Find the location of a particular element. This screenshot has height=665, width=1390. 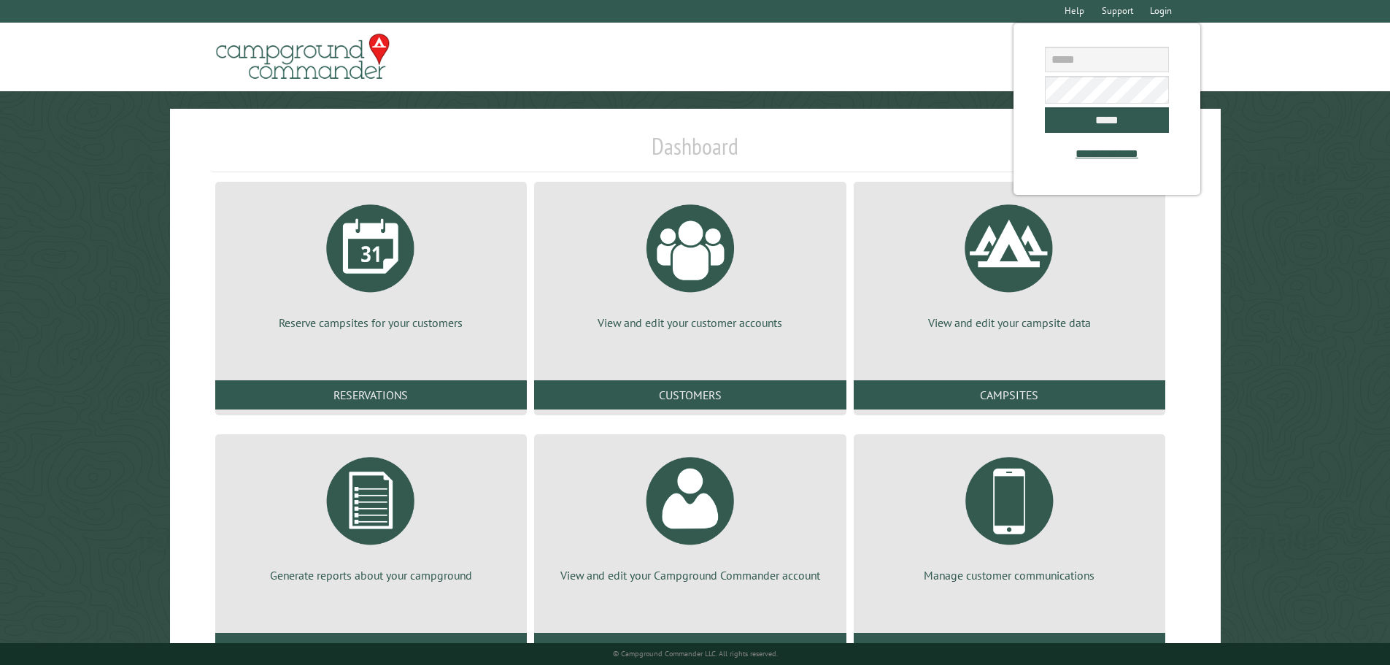

p: Reserve campsites for your customers is located at coordinates (371, 322).